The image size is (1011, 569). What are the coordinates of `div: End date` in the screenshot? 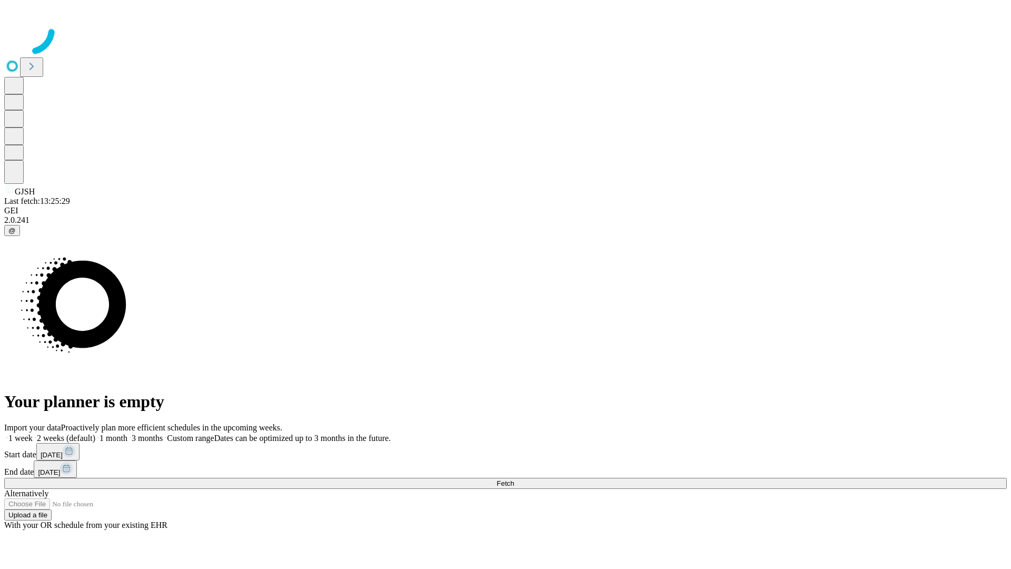 It's located at (506, 469).